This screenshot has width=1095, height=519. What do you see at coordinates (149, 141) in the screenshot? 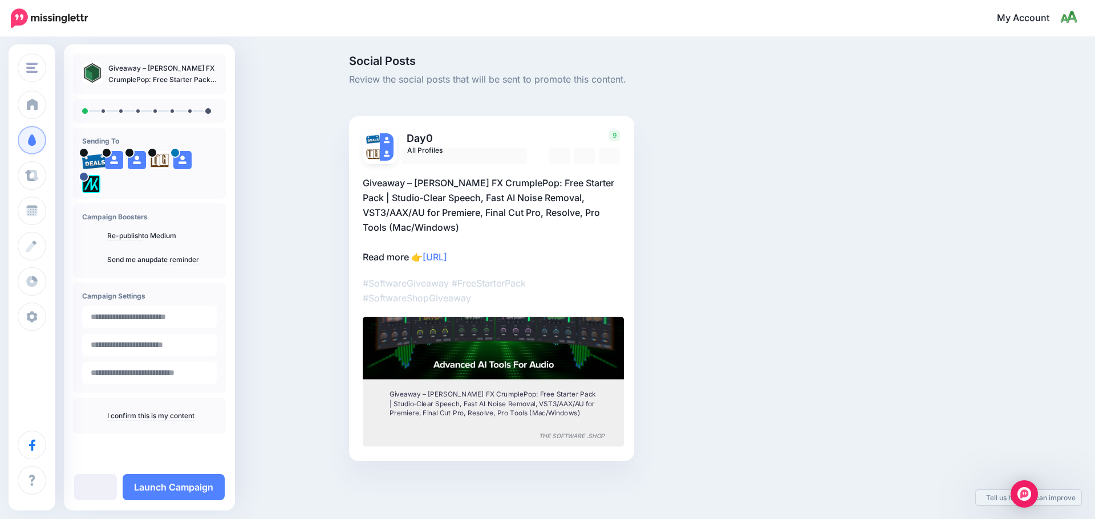
I see `h4: Sending To` at bounding box center [149, 141].